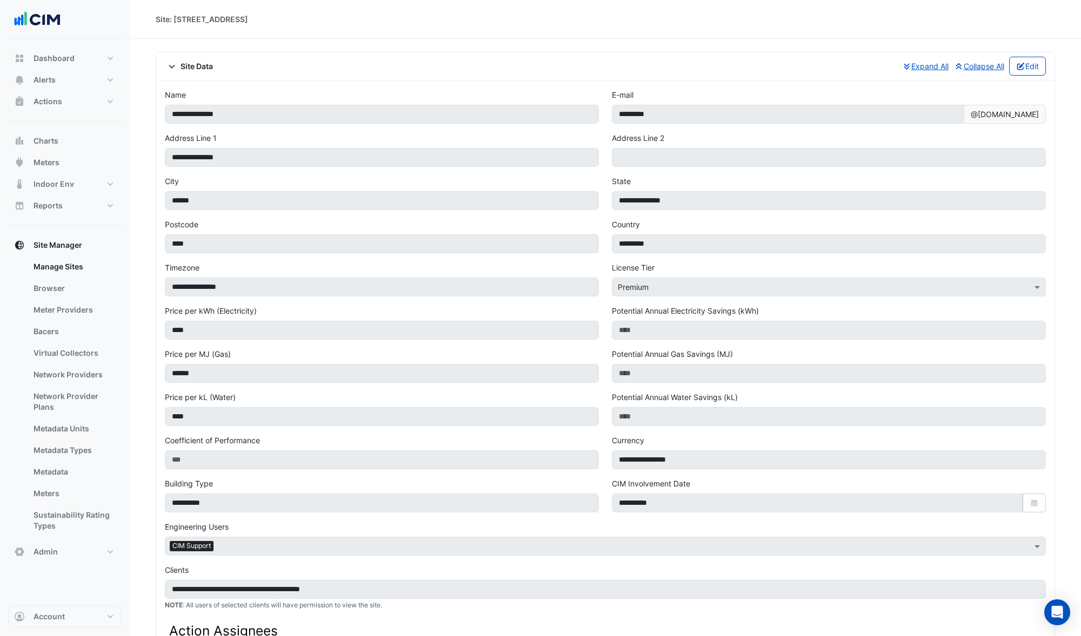 The width and height of the screenshot is (1081, 636). What do you see at coordinates (172, 181) in the screenshot?
I see `label: City` at bounding box center [172, 181].